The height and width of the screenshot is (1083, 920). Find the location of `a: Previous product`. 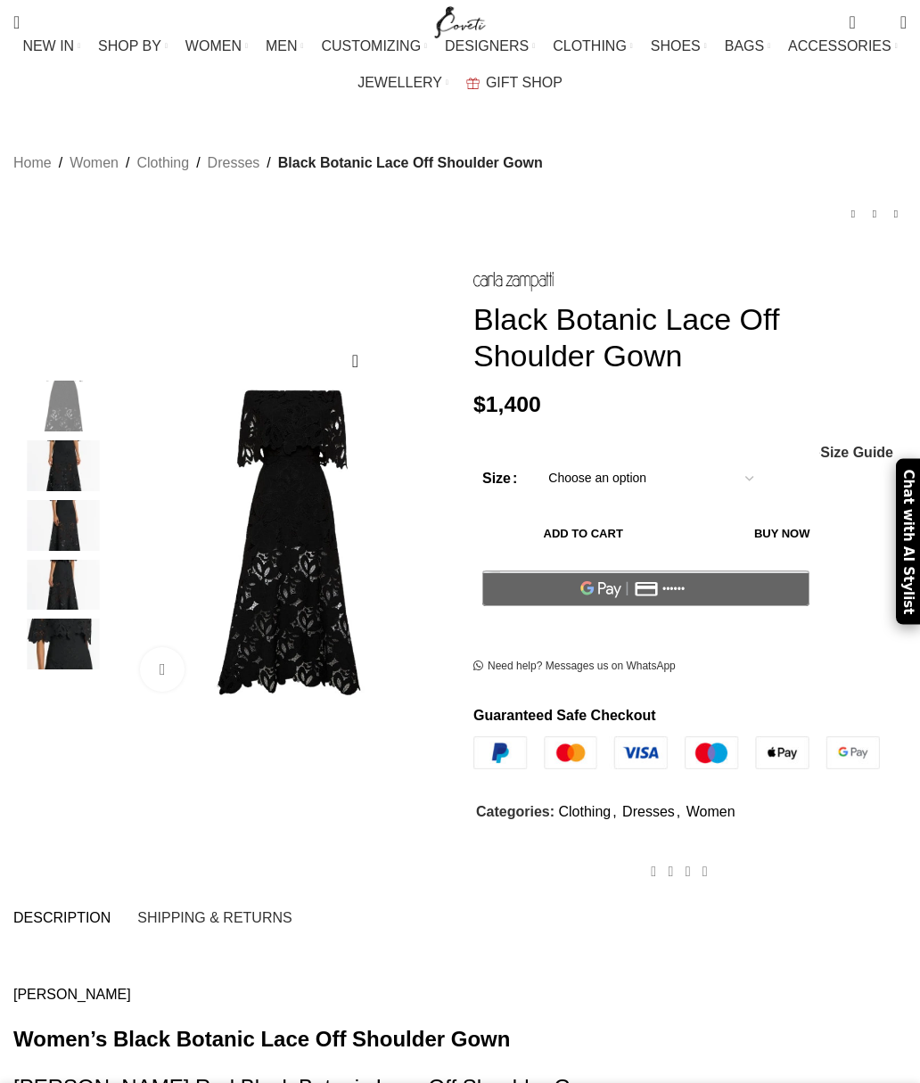

a: Previous product is located at coordinates (853, 214).